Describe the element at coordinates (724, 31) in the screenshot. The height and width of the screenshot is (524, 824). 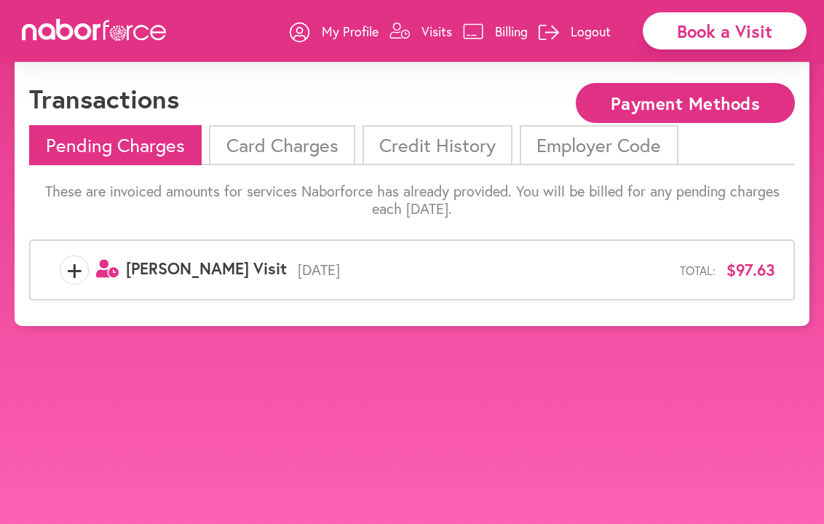
I see `div: Book a Visit` at that location.